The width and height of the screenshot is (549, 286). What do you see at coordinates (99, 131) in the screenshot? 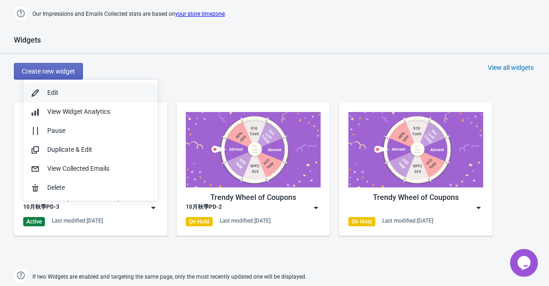
I see `div: Pause` at bounding box center [99, 131].